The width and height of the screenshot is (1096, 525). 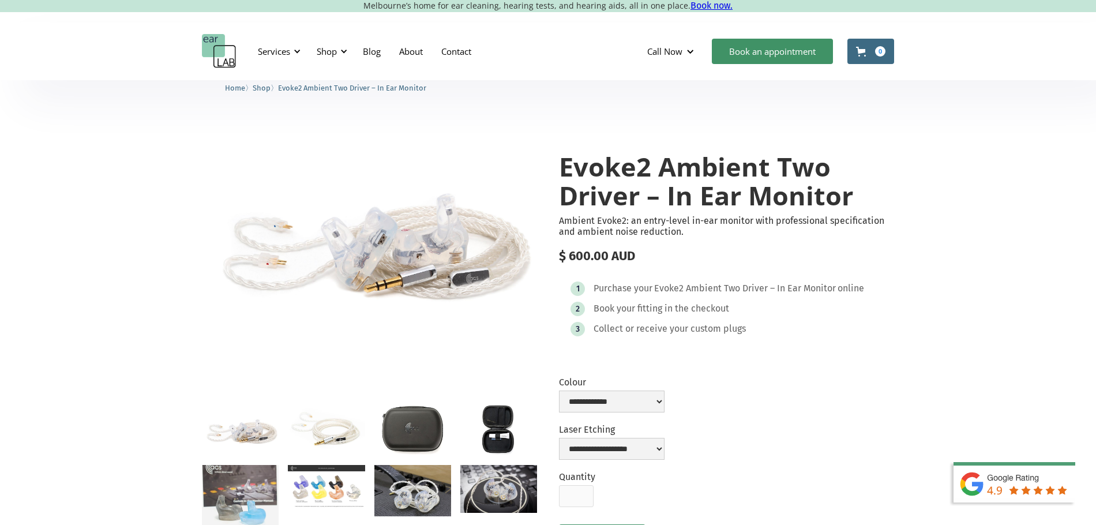 I want to click on div: Purchase your, so click(x=623, y=289).